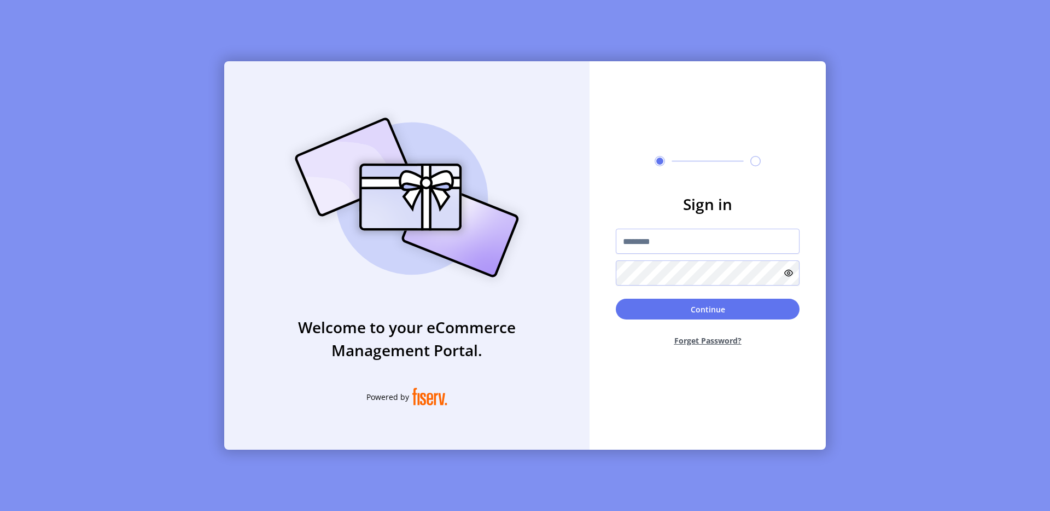  What do you see at coordinates (407, 339) in the screenshot?
I see `h3: Welcome to your eCommerce Management Portal.` at bounding box center [407, 339].